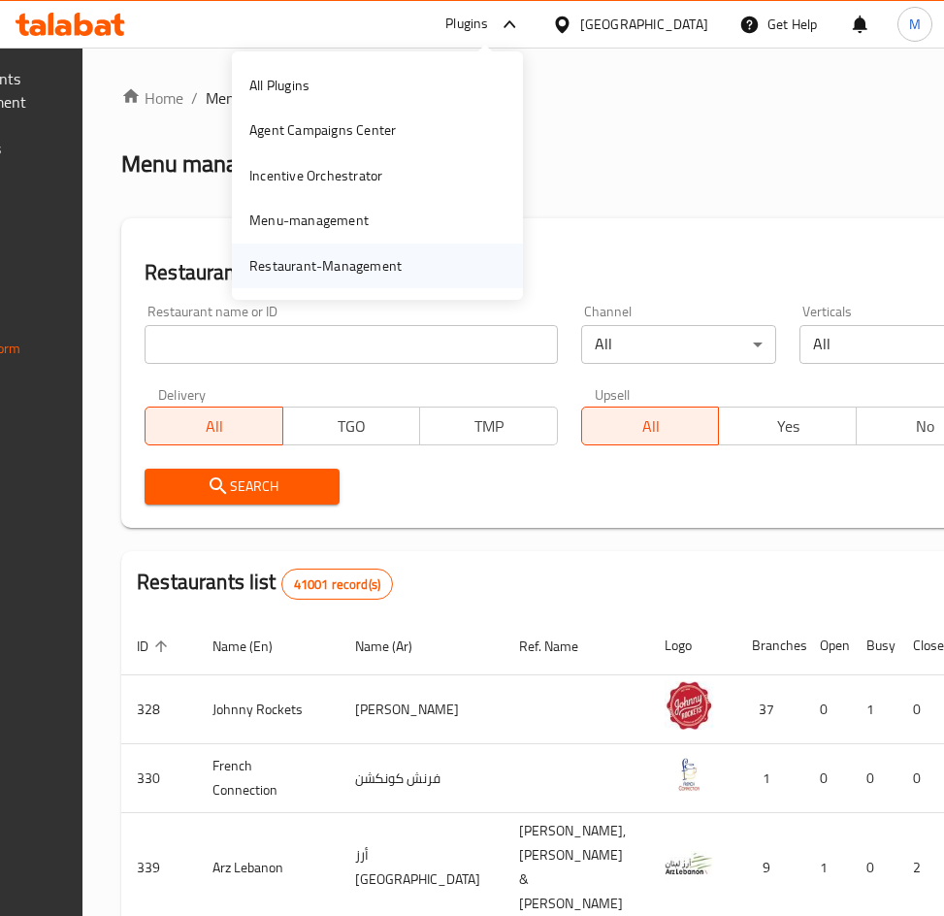 Image resolution: width=944 pixels, height=916 pixels. Describe the element at coordinates (325, 266) in the screenshot. I see `div: Restaurant-Management` at that location.